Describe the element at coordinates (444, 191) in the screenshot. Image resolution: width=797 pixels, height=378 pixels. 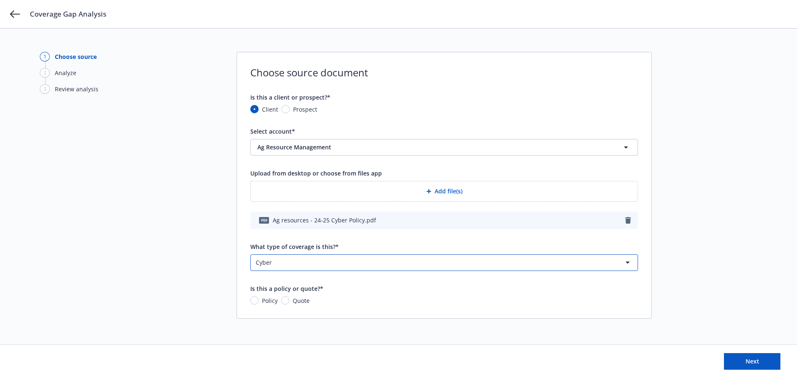
I see `button: Add file(s)` at that location.